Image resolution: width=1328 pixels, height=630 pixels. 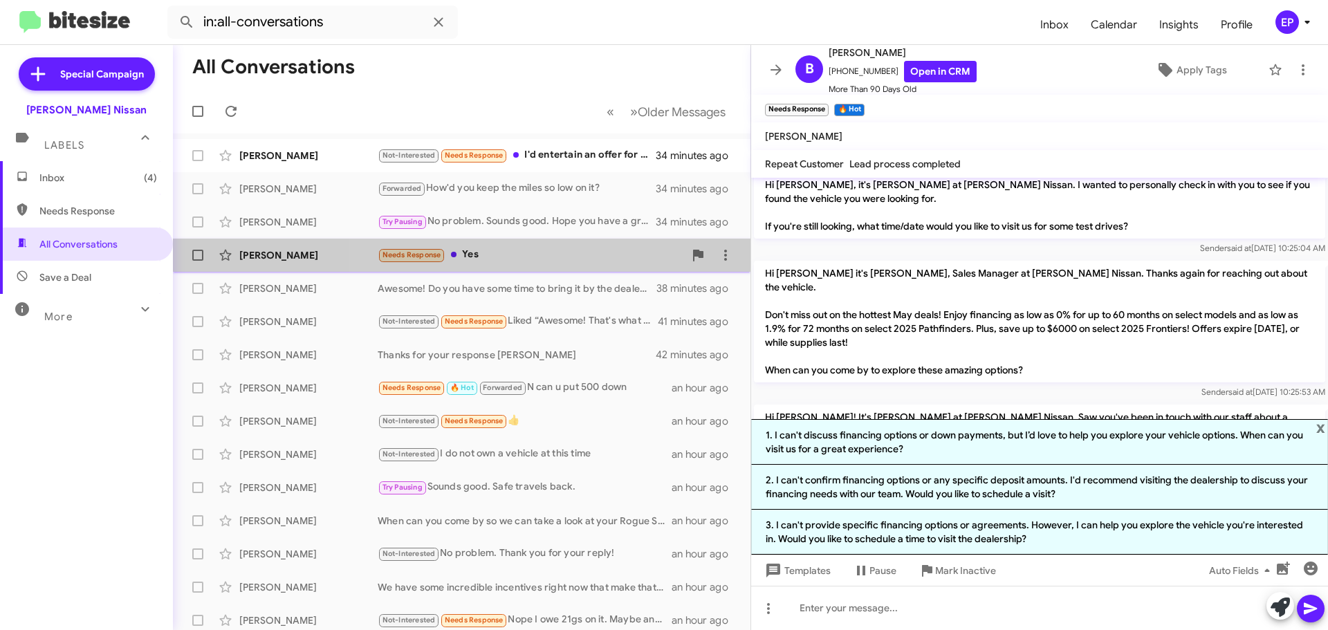 What do you see at coordinates (698, 355) in the screenshot?
I see `div: 42 minutes ago` at bounding box center [698, 355].